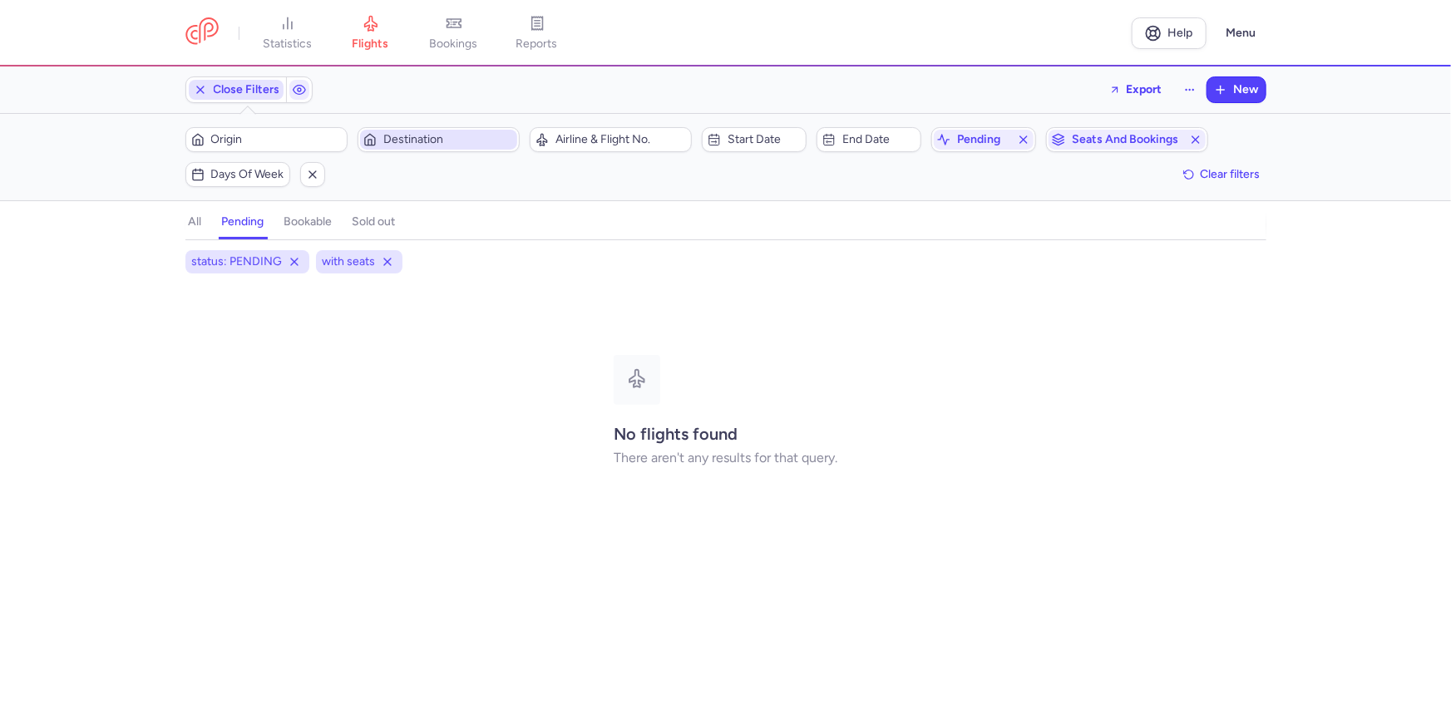 Image resolution: width=1451 pixels, height=714 pixels. I want to click on span: End date, so click(879, 140).